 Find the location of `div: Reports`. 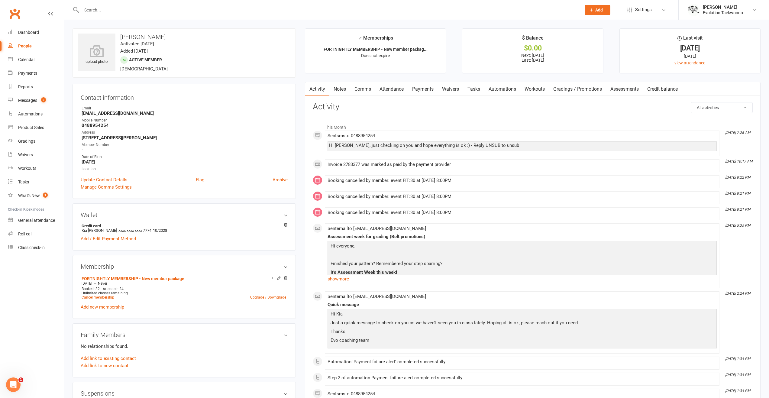

div: Reports is located at coordinates (25, 87).